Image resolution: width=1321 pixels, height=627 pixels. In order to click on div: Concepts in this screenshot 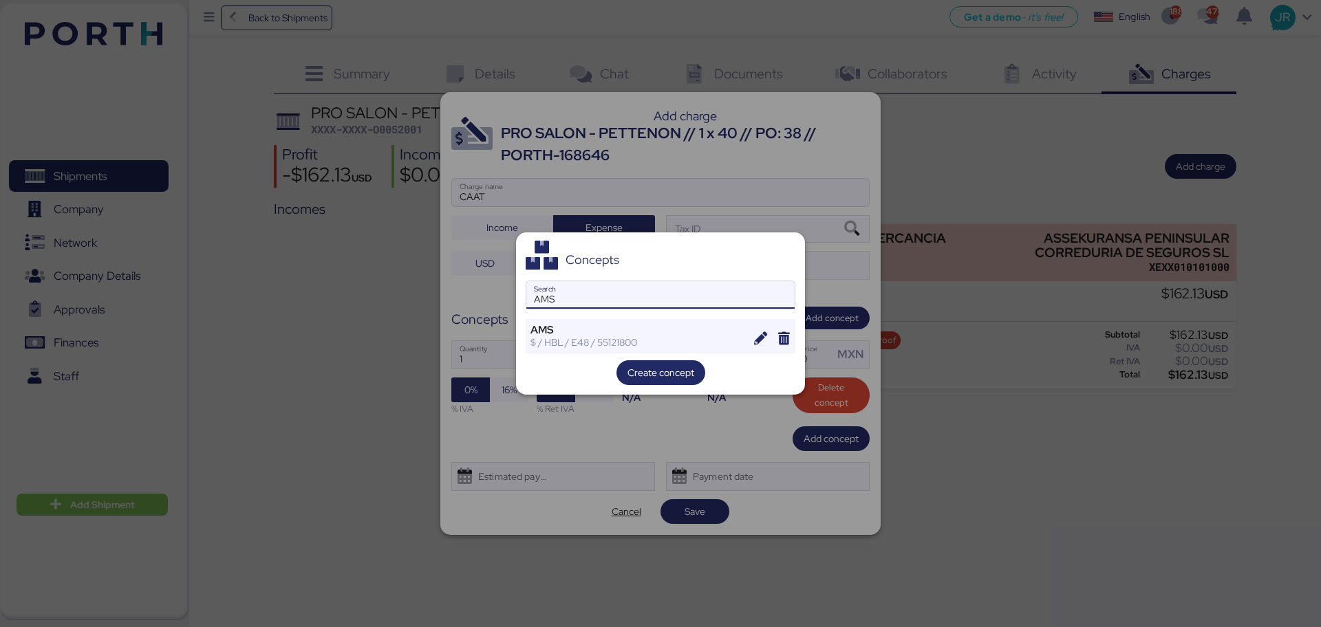, I will do `click(592, 260)`.